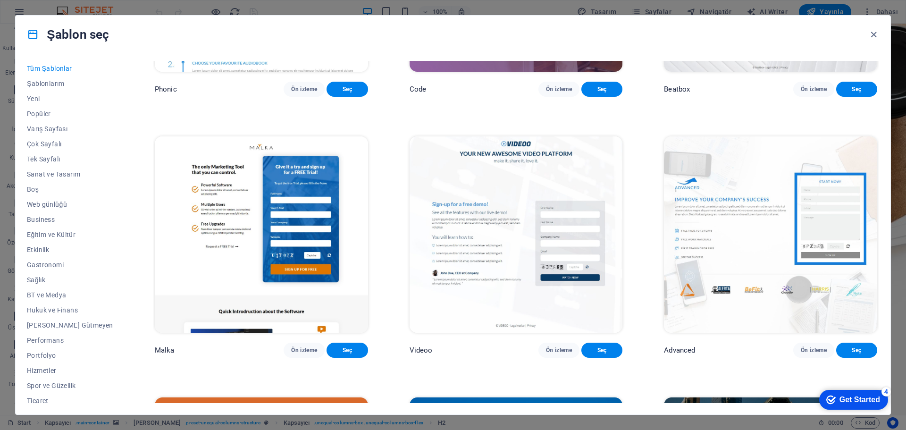 This screenshot has height=430, width=906. I want to click on div: 4, so click(75, 7).